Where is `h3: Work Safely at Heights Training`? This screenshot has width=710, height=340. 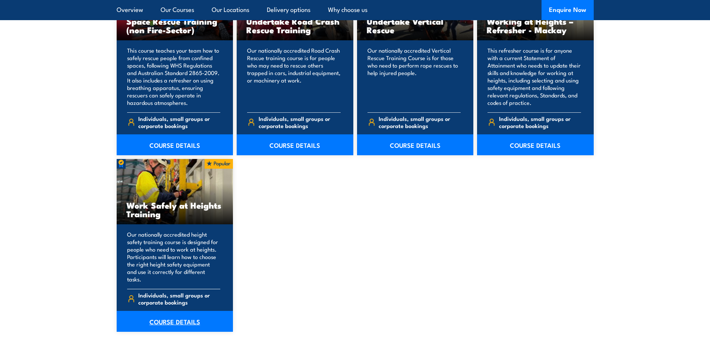
h3: Work Safely at Heights Training is located at coordinates (175, 209).